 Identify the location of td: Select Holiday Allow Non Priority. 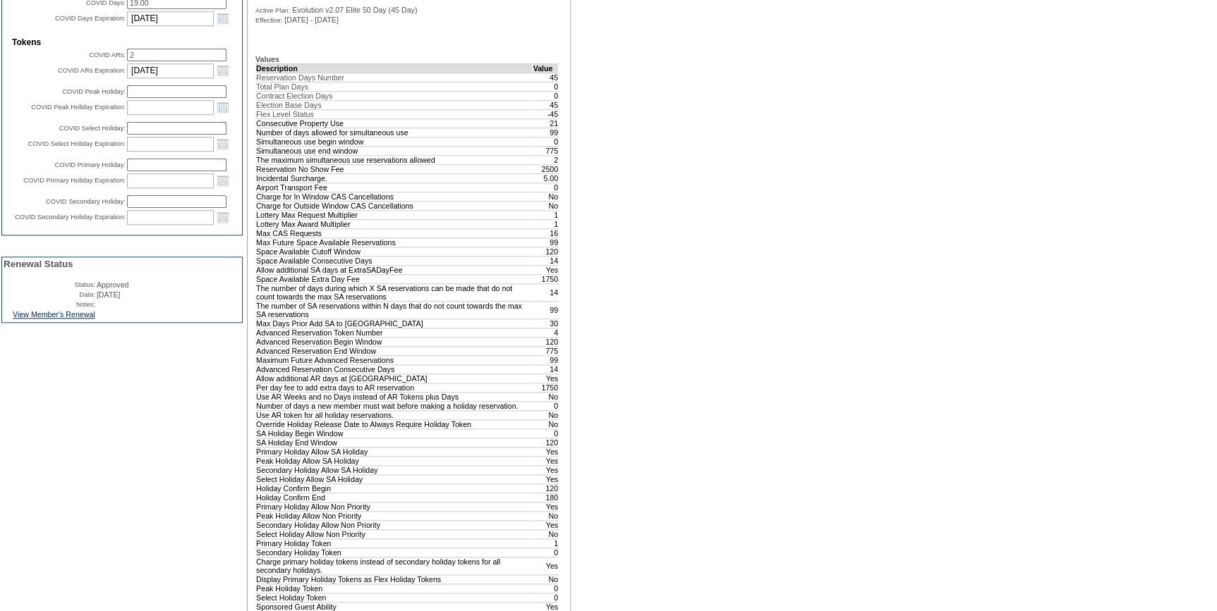
(394, 534).